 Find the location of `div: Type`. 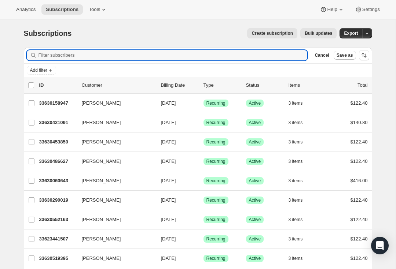

div: Type is located at coordinates (222, 85).